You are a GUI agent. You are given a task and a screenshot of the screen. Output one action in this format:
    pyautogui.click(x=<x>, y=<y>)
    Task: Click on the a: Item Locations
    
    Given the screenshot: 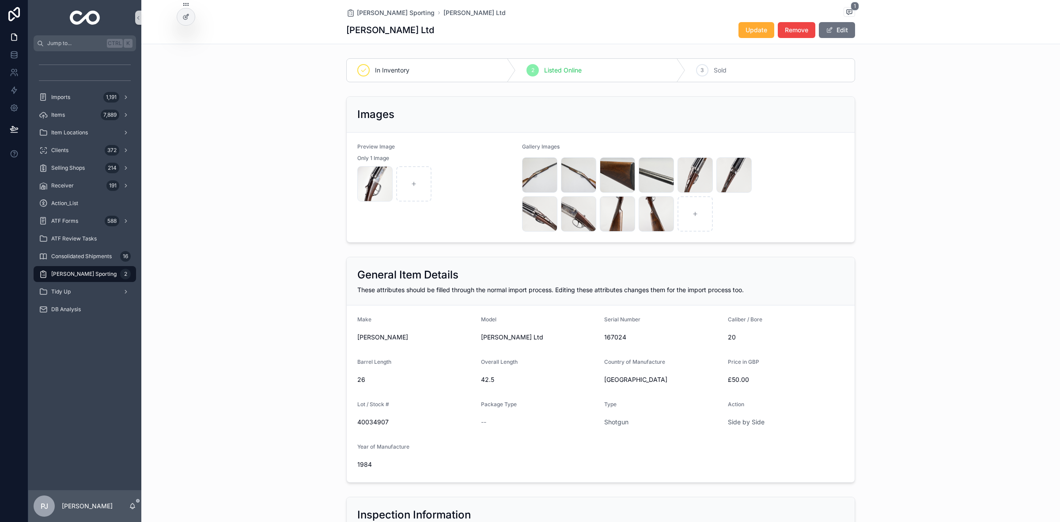 What is the action you would take?
    pyautogui.click(x=85, y=133)
    